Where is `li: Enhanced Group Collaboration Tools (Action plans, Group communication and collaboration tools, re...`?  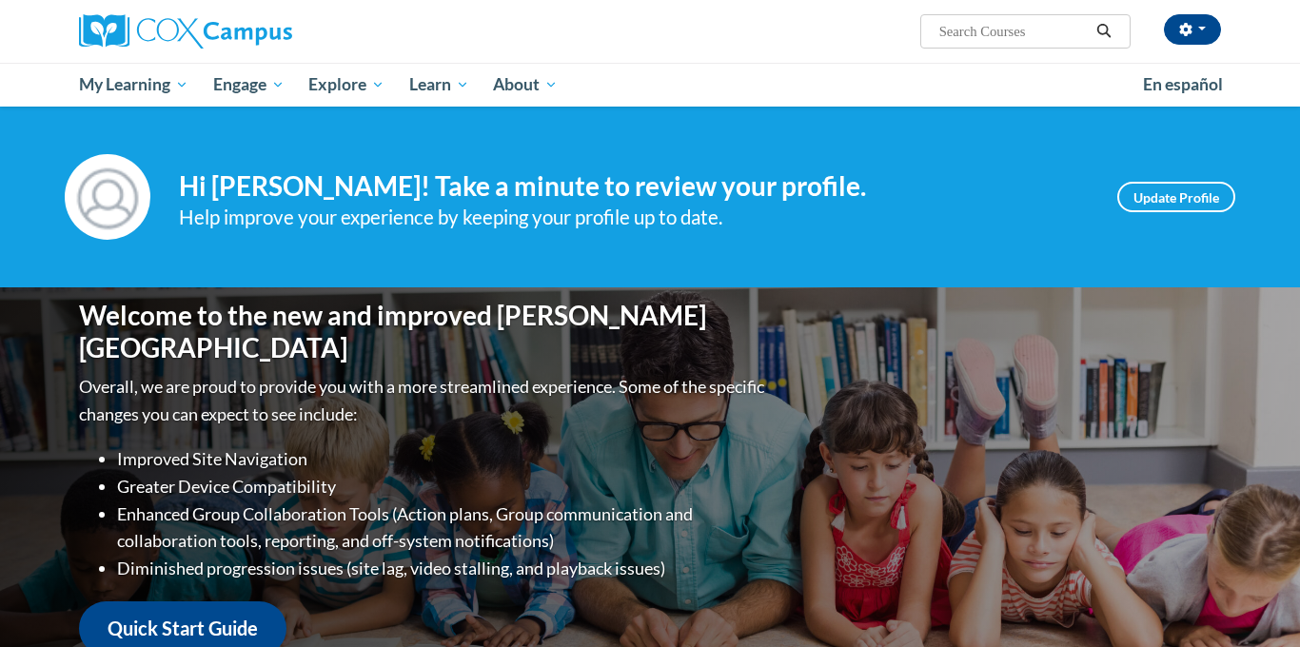
li: Enhanced Group Collaboration Tools (Action plans, Group communication and collaboration tools, re... is located at coordinates (443, 528).